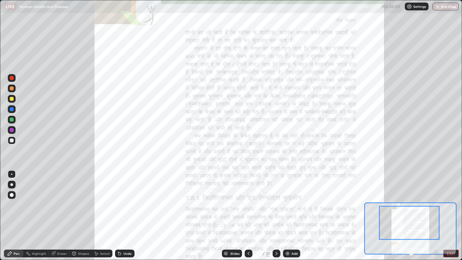  Describe the element at coordinates (105, 254) in the screenshot. I see `div: Select` at that location.